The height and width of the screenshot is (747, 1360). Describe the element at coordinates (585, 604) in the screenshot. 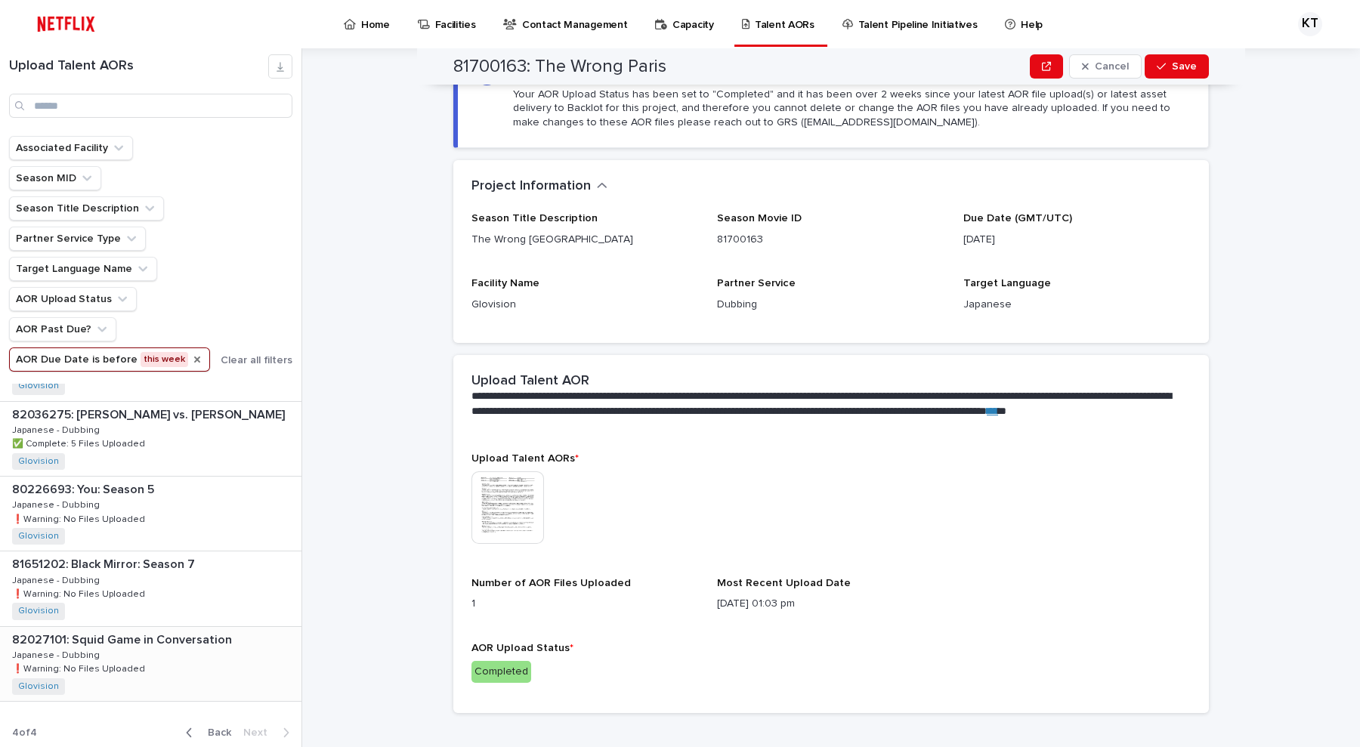

I see `p: 1` at that location.